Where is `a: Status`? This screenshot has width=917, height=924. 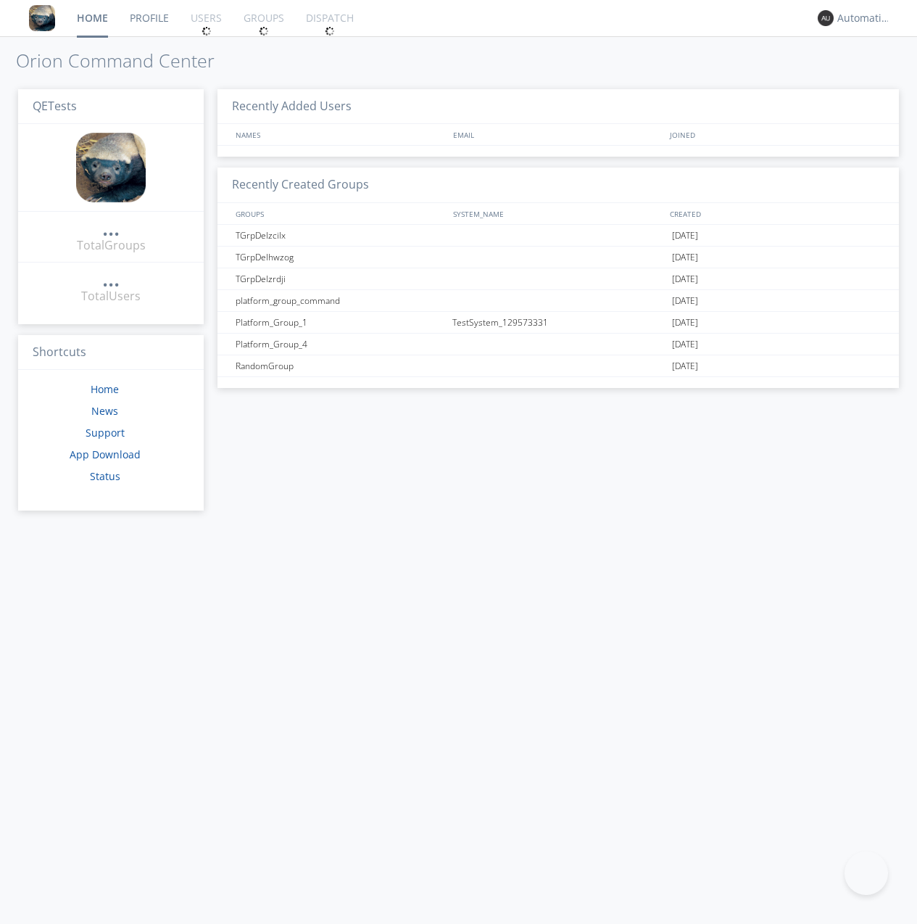
a: Status is located at coordinates (105, 476).